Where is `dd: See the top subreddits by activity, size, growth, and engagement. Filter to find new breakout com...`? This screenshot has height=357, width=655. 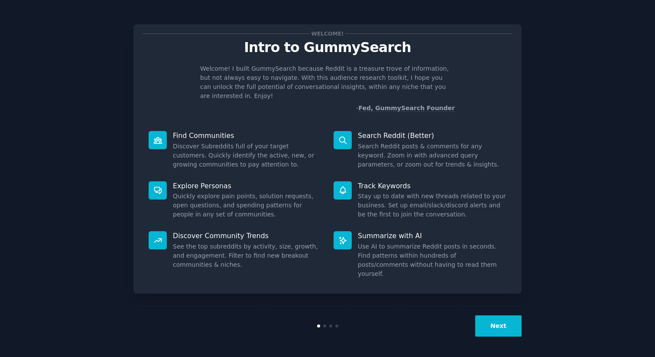
dd: See the top subreddits by activity, size, growth, and engagement. Filter to find new breakout com... is located at coordinates (247, 255).